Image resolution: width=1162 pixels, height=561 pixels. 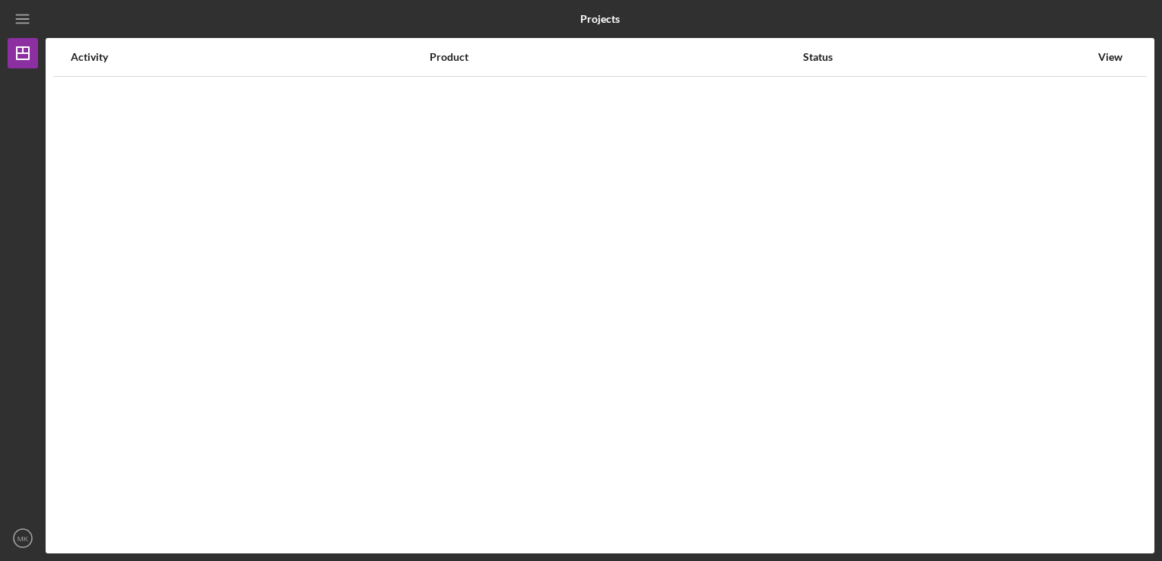 What do you see at coordinates (249, 57) in the screenshot?
I see `div: Activity` at bounding box center [249, 57].